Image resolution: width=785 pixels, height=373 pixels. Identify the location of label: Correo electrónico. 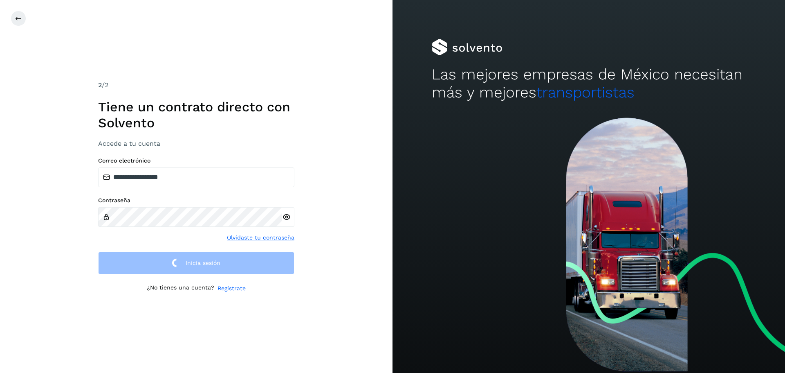
(196, 160).